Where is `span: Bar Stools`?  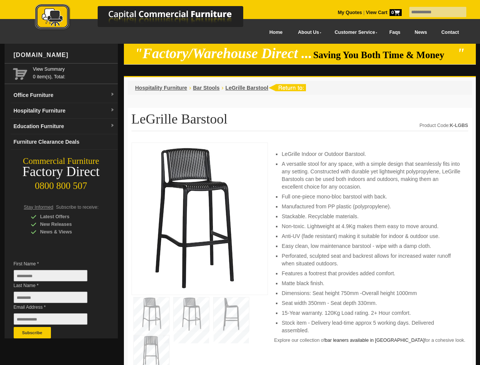 span: Bar Stools is located at coordinates (207, 88).